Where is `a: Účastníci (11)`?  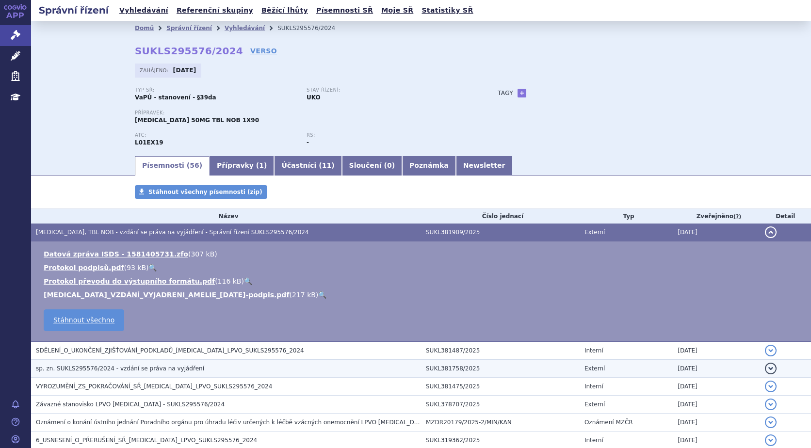
a: Účastníci (11) is located at coordinates (307, 166).